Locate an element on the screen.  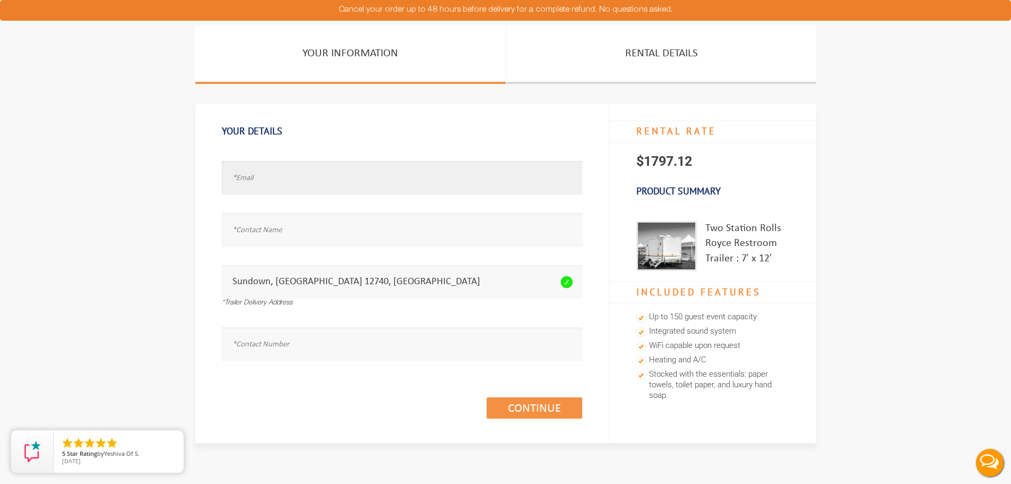
h3: Product Summary is located at coordinates (713, 191).